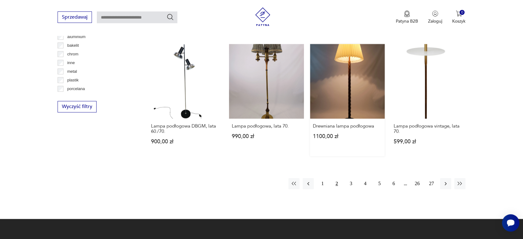 Image resolution: width=523 pixels, height=239 pixels. Describe the element at coordinates (417, 183) in the screenshot. I see `button: 26` at that location.